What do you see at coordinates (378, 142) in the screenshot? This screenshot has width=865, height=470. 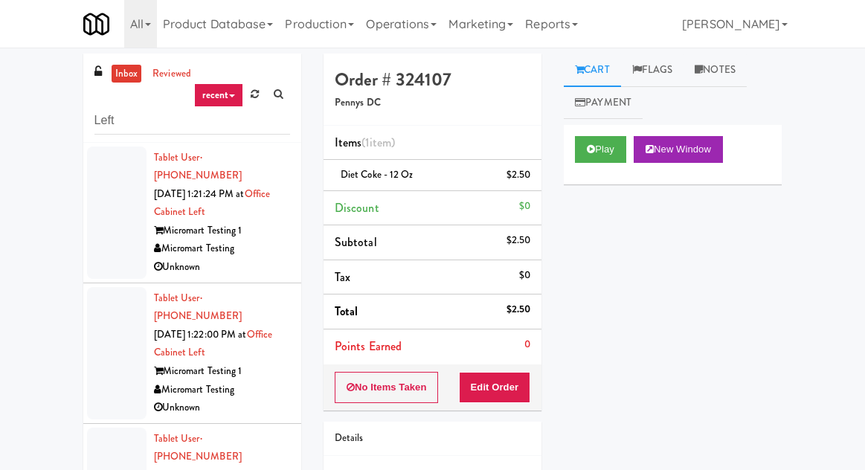 I see `span: (1 )` at bounding box center [378, 142].